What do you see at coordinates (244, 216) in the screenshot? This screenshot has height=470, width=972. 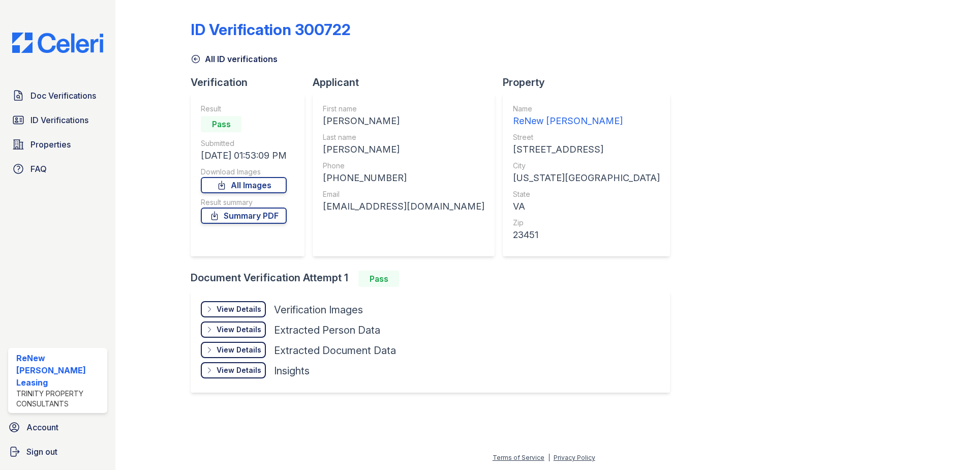 I see `a: Summary PDF` at bounding box center [244, 216].